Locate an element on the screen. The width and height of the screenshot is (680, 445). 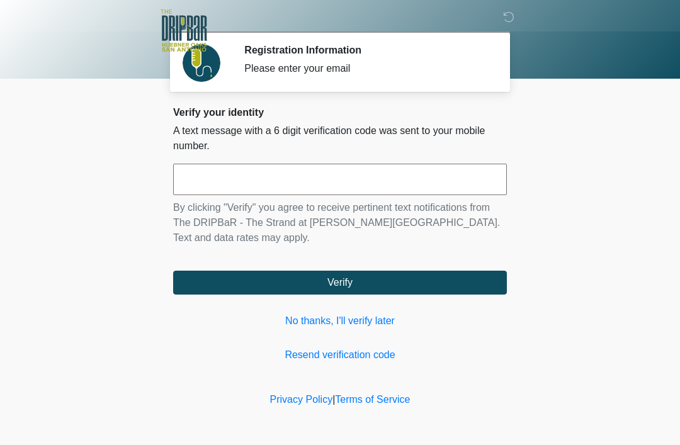
a: Privacy Policy is located at coordinates (302, 399).